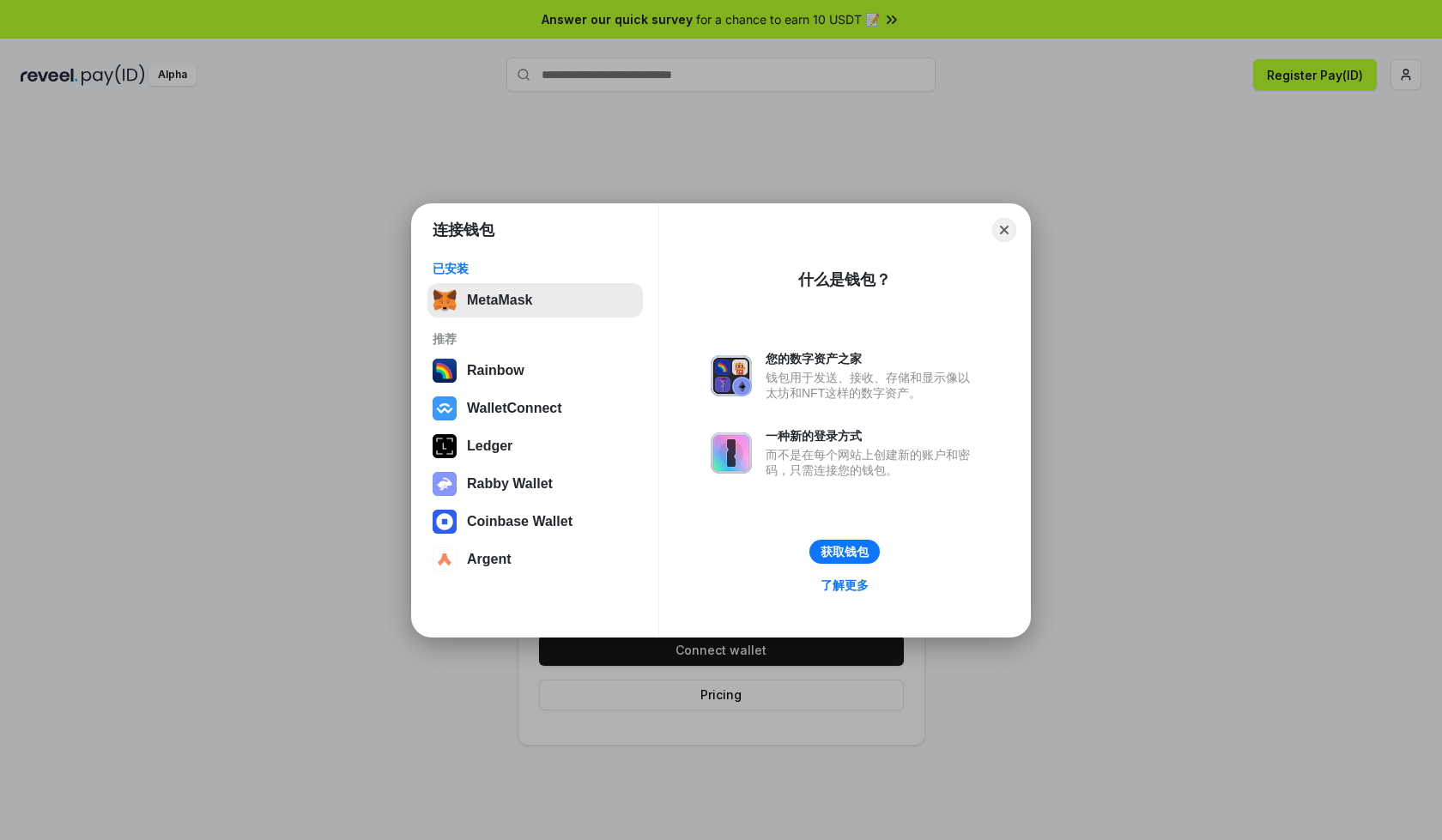 This screenshot has width=1442, height=840. Describe the element at coordinates (464, 230) in the screenshot. I see `h1: 连接钱包` at that location.